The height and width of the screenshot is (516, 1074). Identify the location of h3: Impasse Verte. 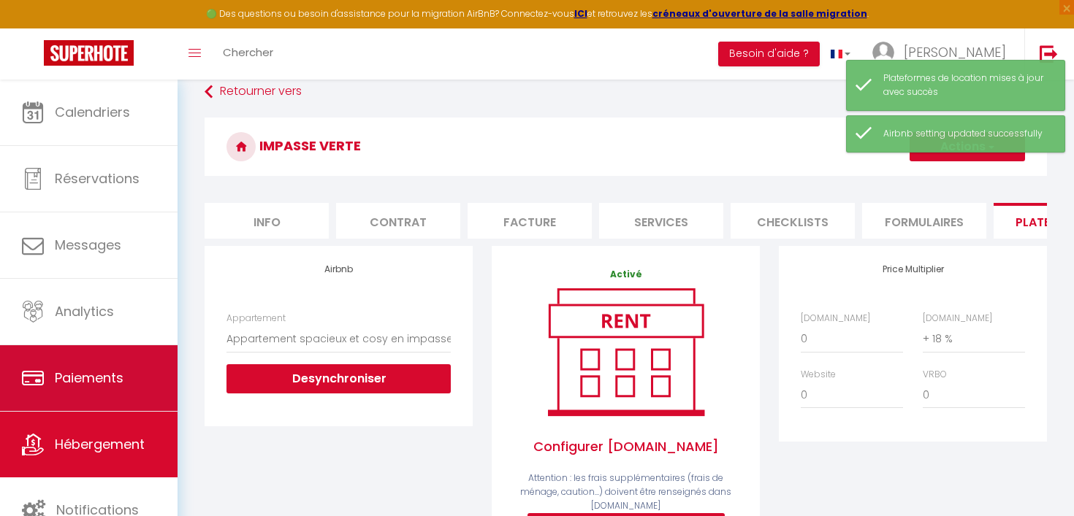
(625, 147).